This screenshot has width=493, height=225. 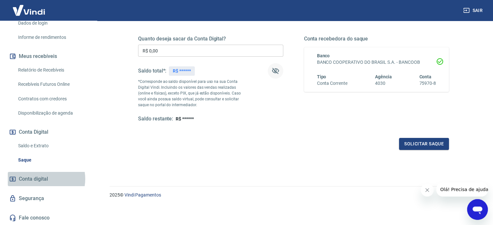 What do you see at coordinates (427, 83) in the screenshot?
I see `h6: 75970-8` at bounding box center [427, 83].